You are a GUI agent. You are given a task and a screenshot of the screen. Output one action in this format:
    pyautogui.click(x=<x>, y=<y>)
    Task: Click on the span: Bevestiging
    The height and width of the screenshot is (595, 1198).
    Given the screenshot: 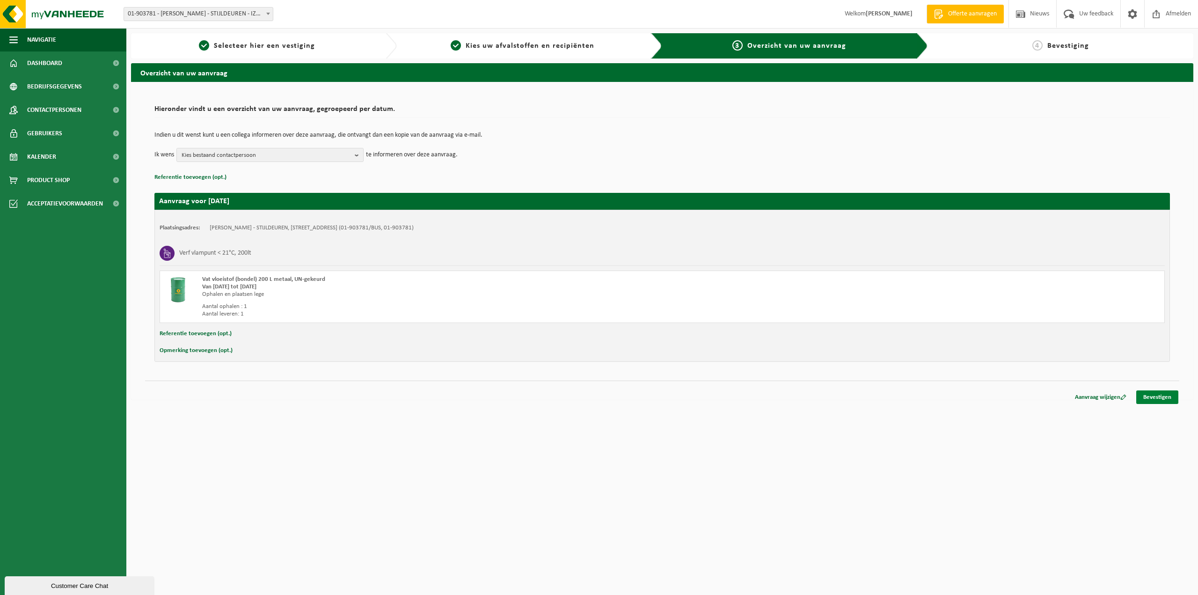 What is the action you would take?
    pyautogui.click(x=1068, y=46)
    